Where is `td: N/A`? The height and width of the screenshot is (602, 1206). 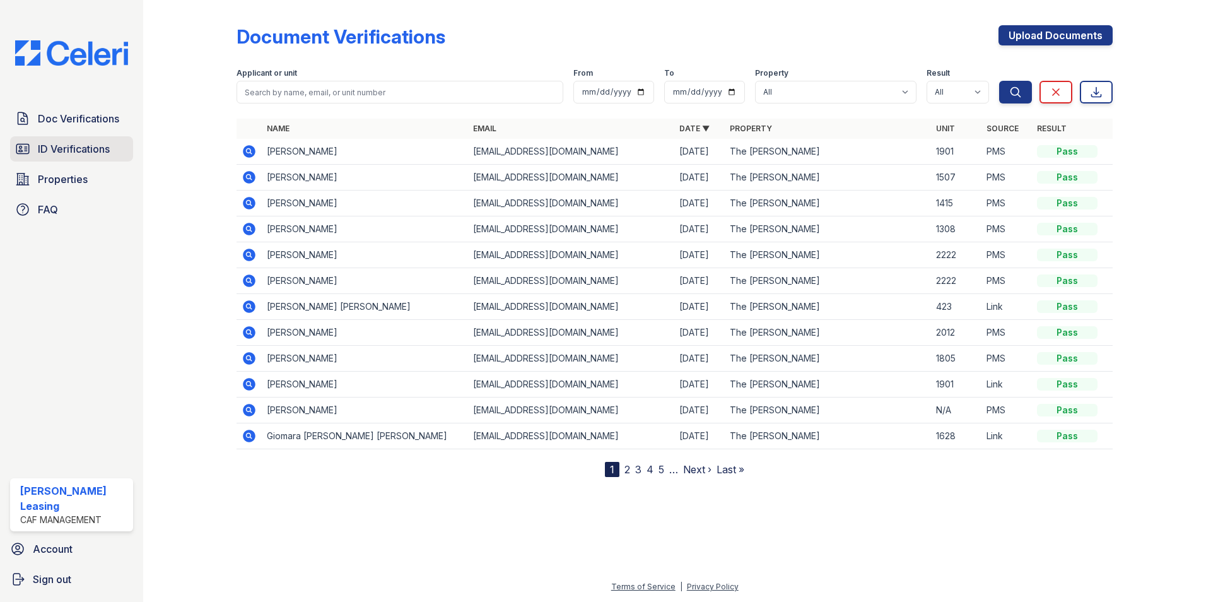
td: N/A is located at coordinates (956, 410).